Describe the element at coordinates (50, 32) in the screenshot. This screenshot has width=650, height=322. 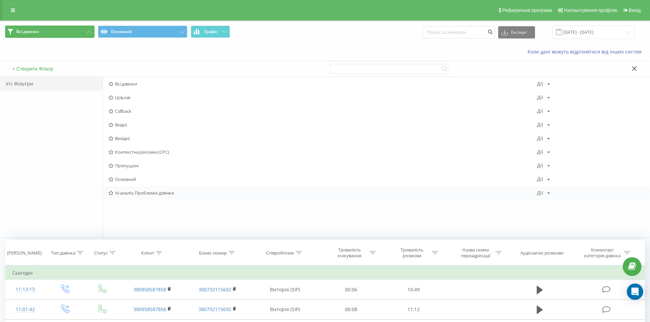
I see `button: Всі дзвінки` at that location.